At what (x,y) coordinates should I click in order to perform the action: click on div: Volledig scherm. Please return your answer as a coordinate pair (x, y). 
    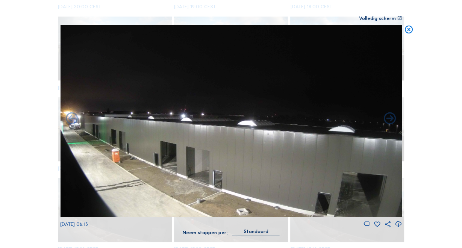
    Looking at the image, I should click on (378, 18).